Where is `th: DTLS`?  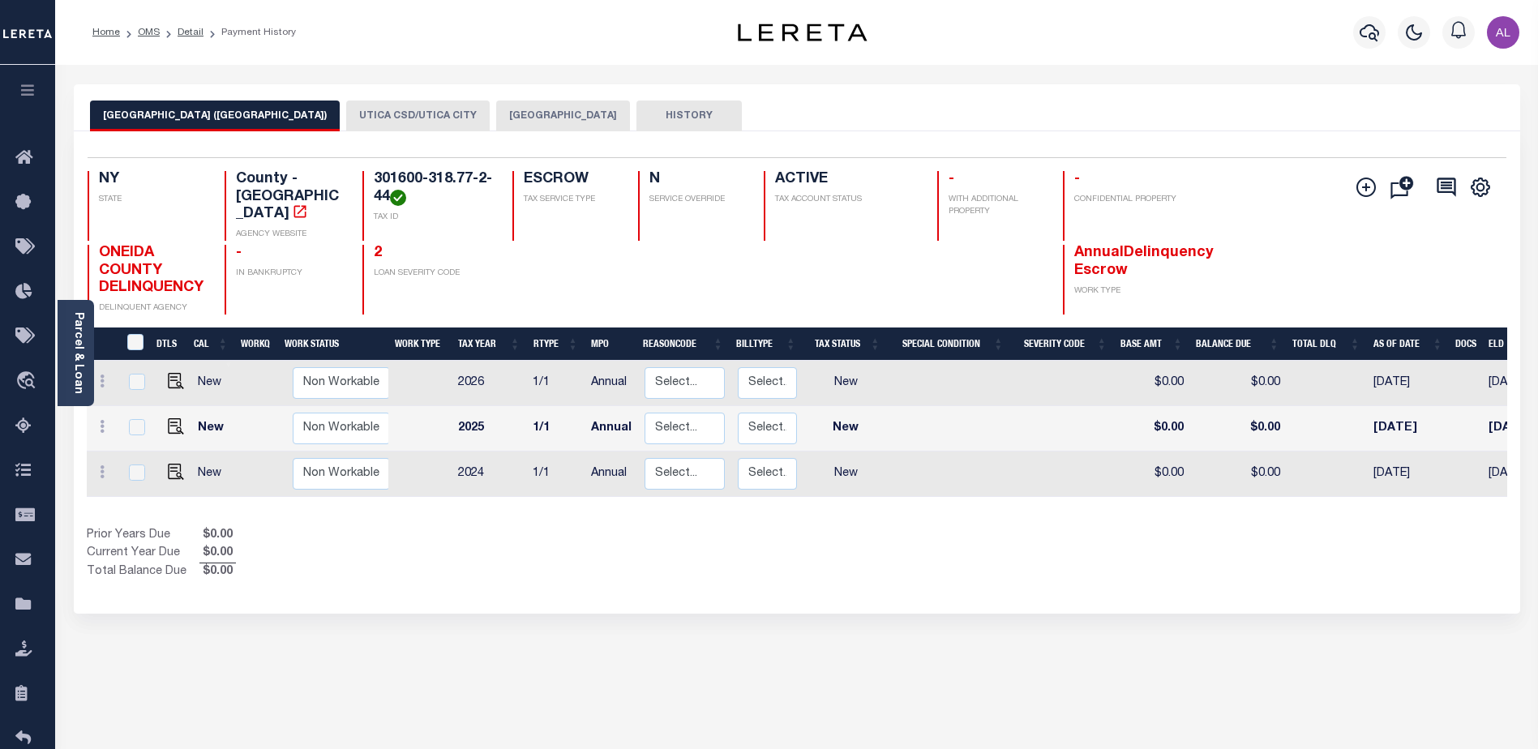
th: DTLS is located at coordinates (169, 344).